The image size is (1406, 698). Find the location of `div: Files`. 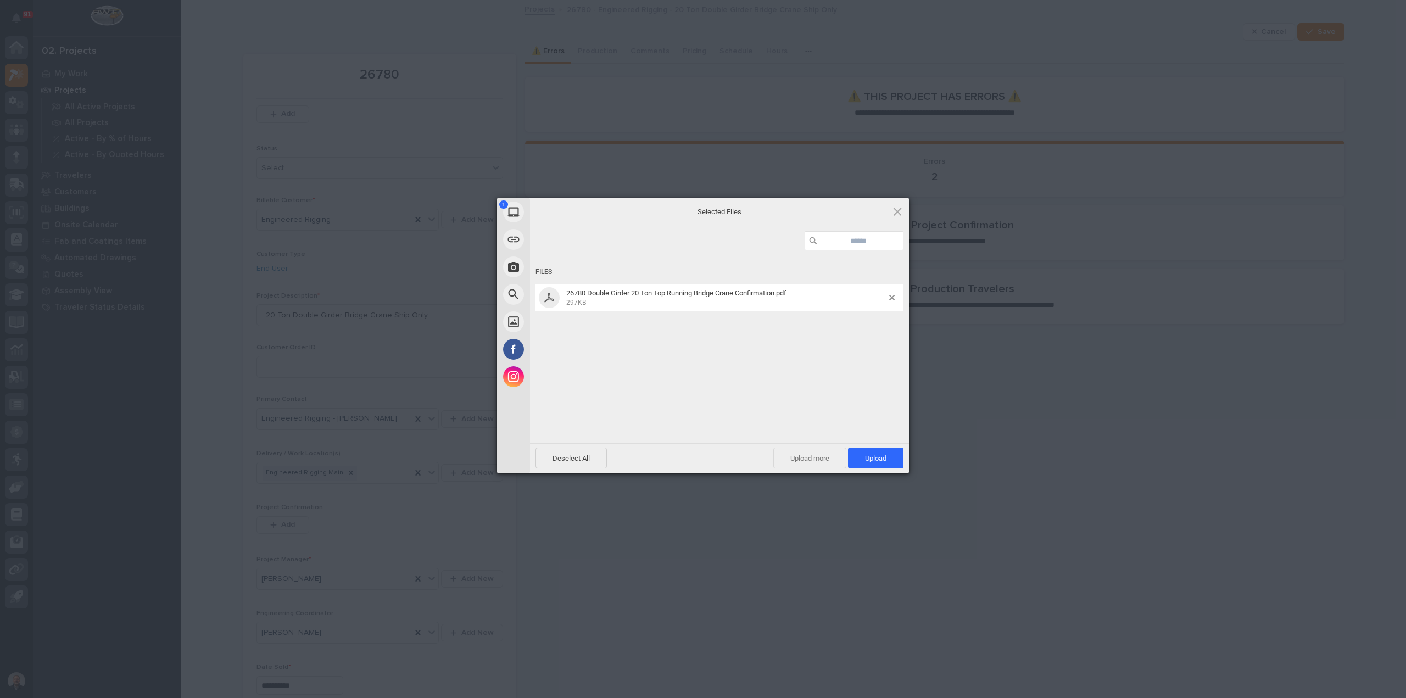

div: Files is located at coordinates (719, 272).